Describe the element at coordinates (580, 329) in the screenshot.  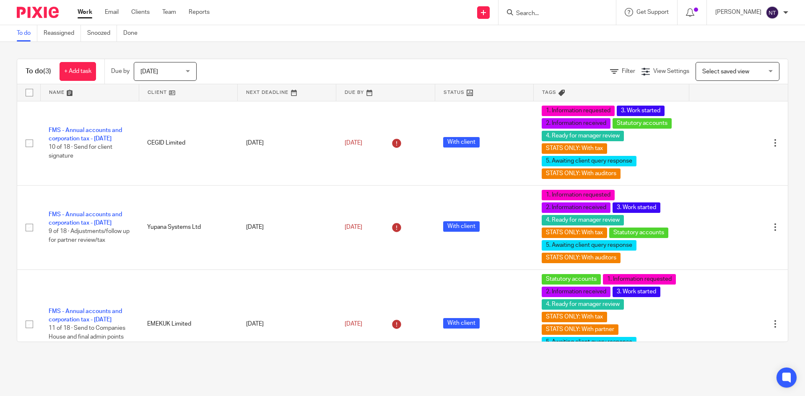
I see `span: STATS ONLY: With partner` at that location.